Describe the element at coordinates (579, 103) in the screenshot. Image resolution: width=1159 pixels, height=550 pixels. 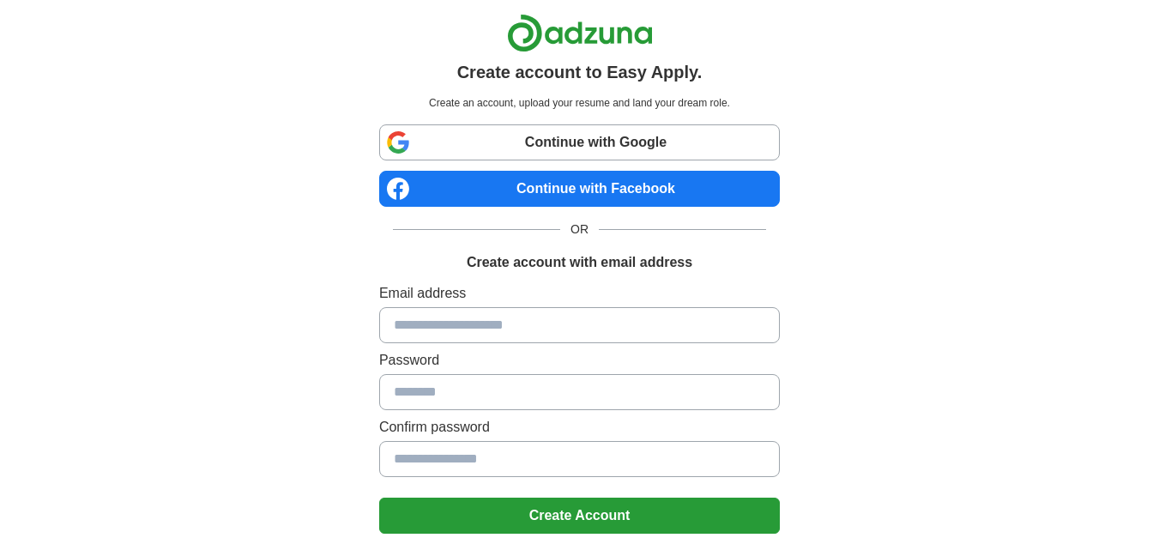
I see `p: Create an account, upload your resume and land your dream role.` at that location.